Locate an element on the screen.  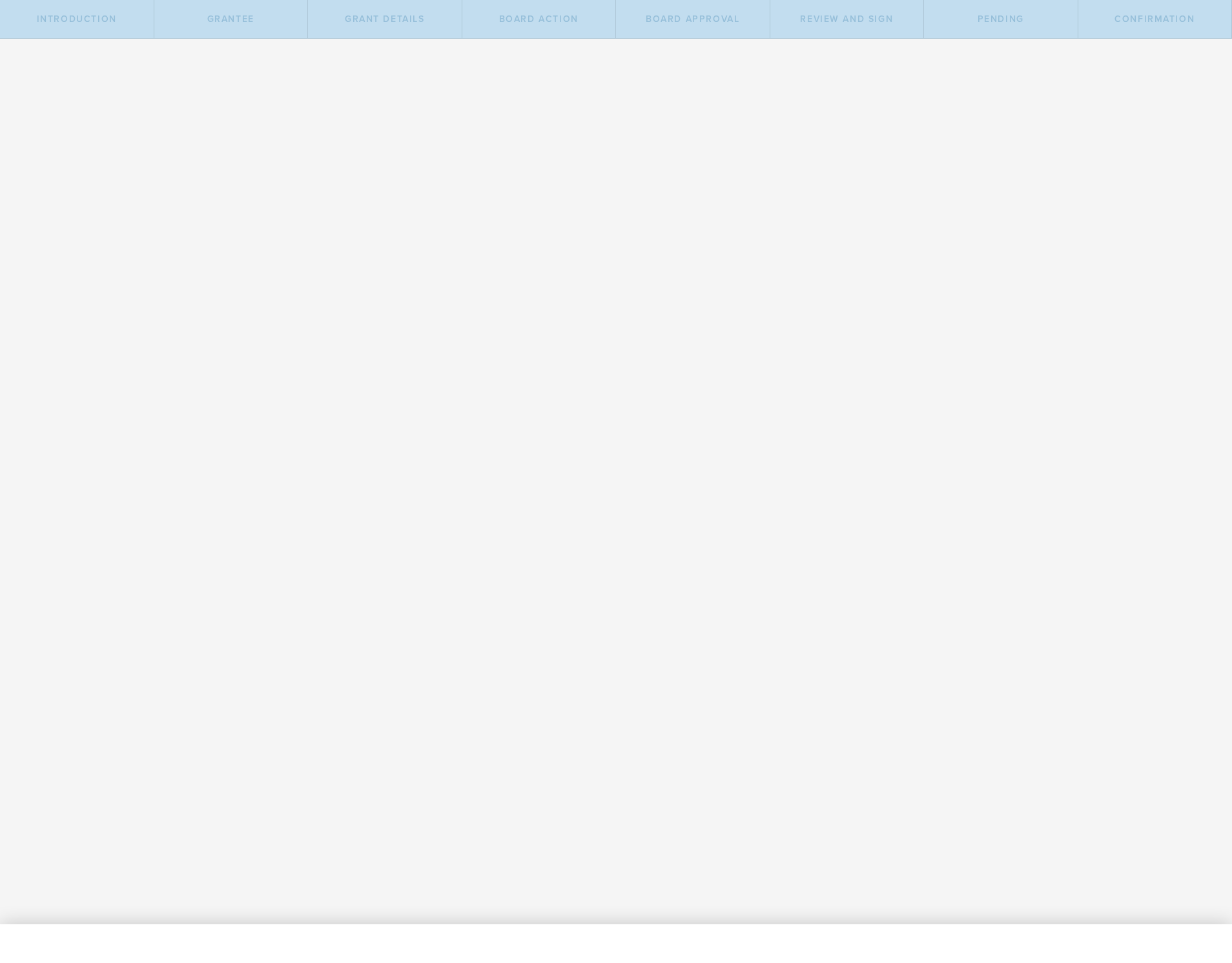
span: Pending is located at coordinates (1001, 19).